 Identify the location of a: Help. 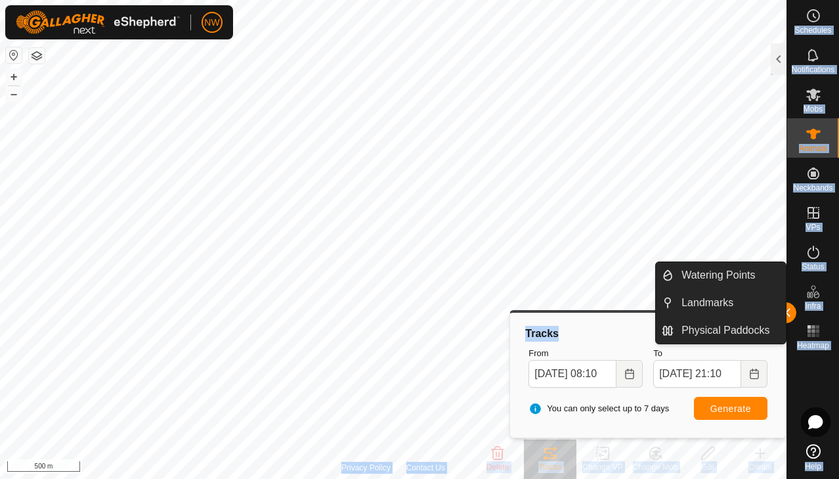
(813, 457).